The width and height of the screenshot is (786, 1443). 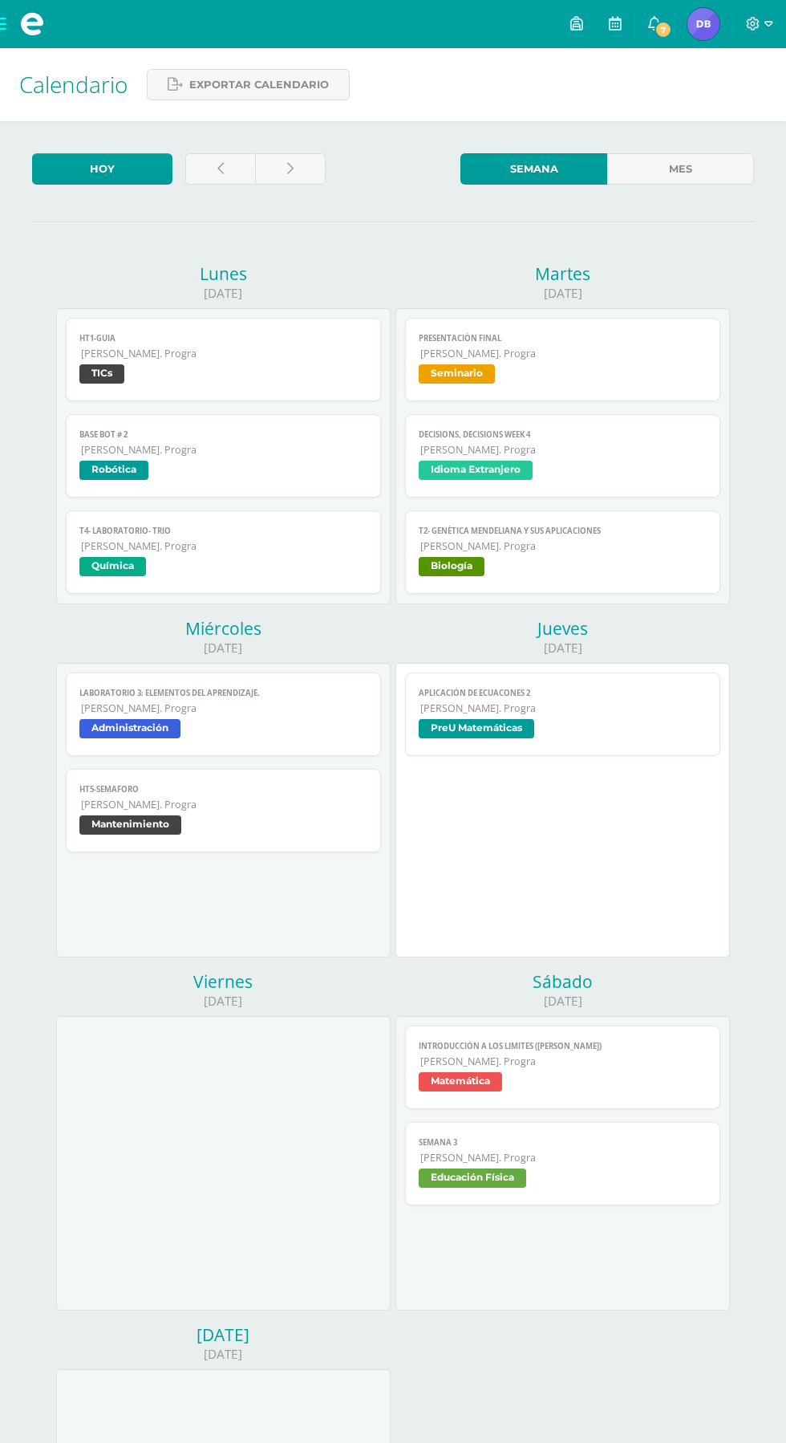 What do you see at coordinates (73, 84) in the screenshot?
I see `span: Calendario` at bounding box center [73, 84].